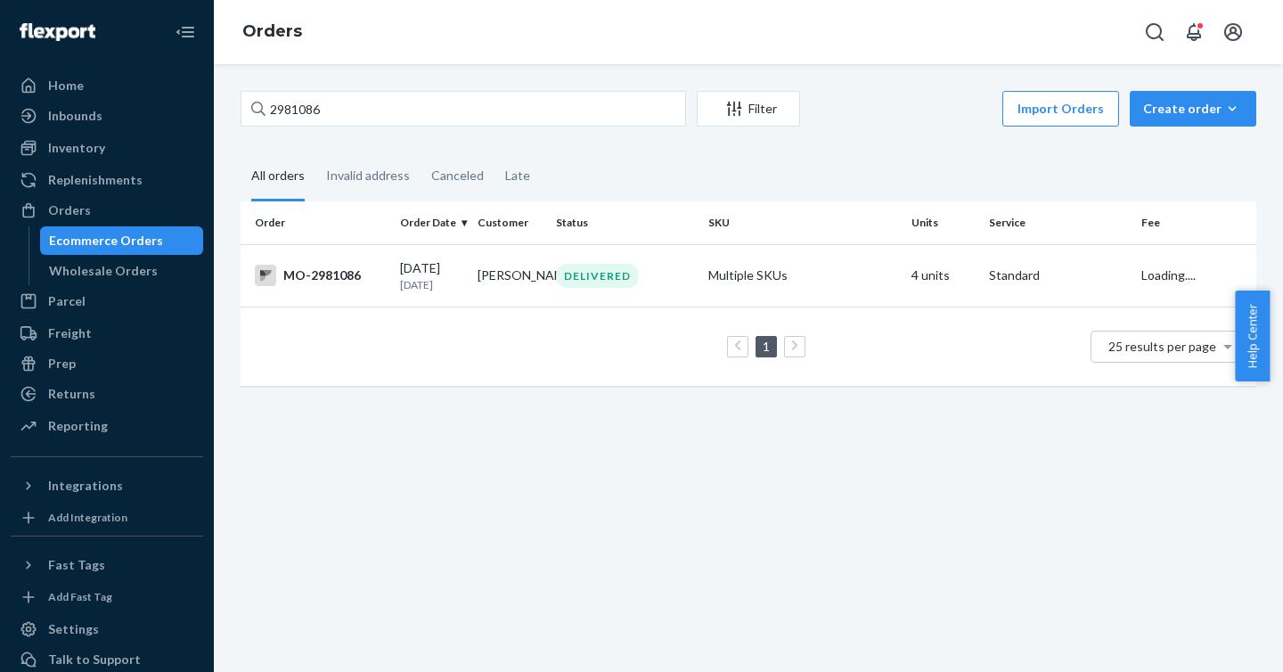 The image size is (1283, 672). Describe the element at coordinates (1193, 109) in the screenshot. I see `div: Create order` at that location.